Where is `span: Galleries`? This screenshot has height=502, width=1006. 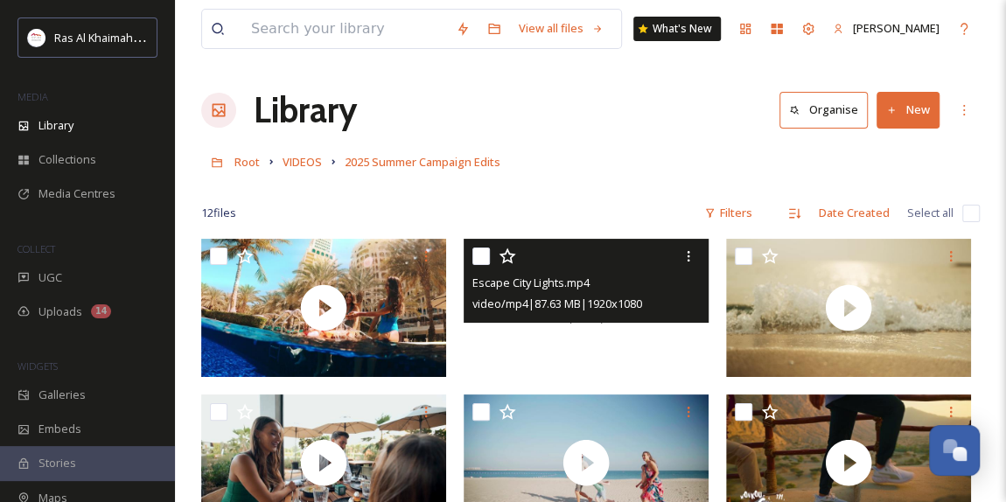 span: Galleries is located at coordinates (62, 395).